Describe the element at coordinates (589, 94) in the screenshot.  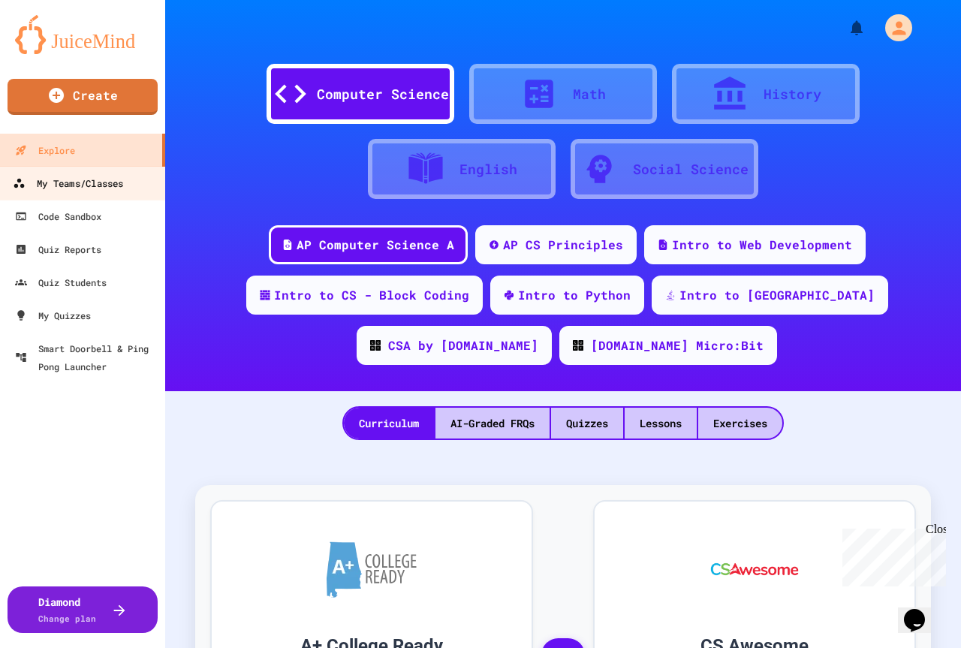
I see `div: Math` at that location.